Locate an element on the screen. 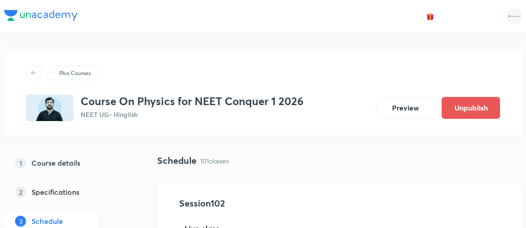  h5: Specifications is located at coordinates (55, 192).